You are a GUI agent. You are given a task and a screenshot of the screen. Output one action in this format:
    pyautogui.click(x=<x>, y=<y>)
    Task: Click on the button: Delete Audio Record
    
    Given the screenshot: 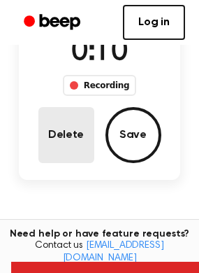 What is the action you would take?
    pyautogui.click(x=66, y=135)
    